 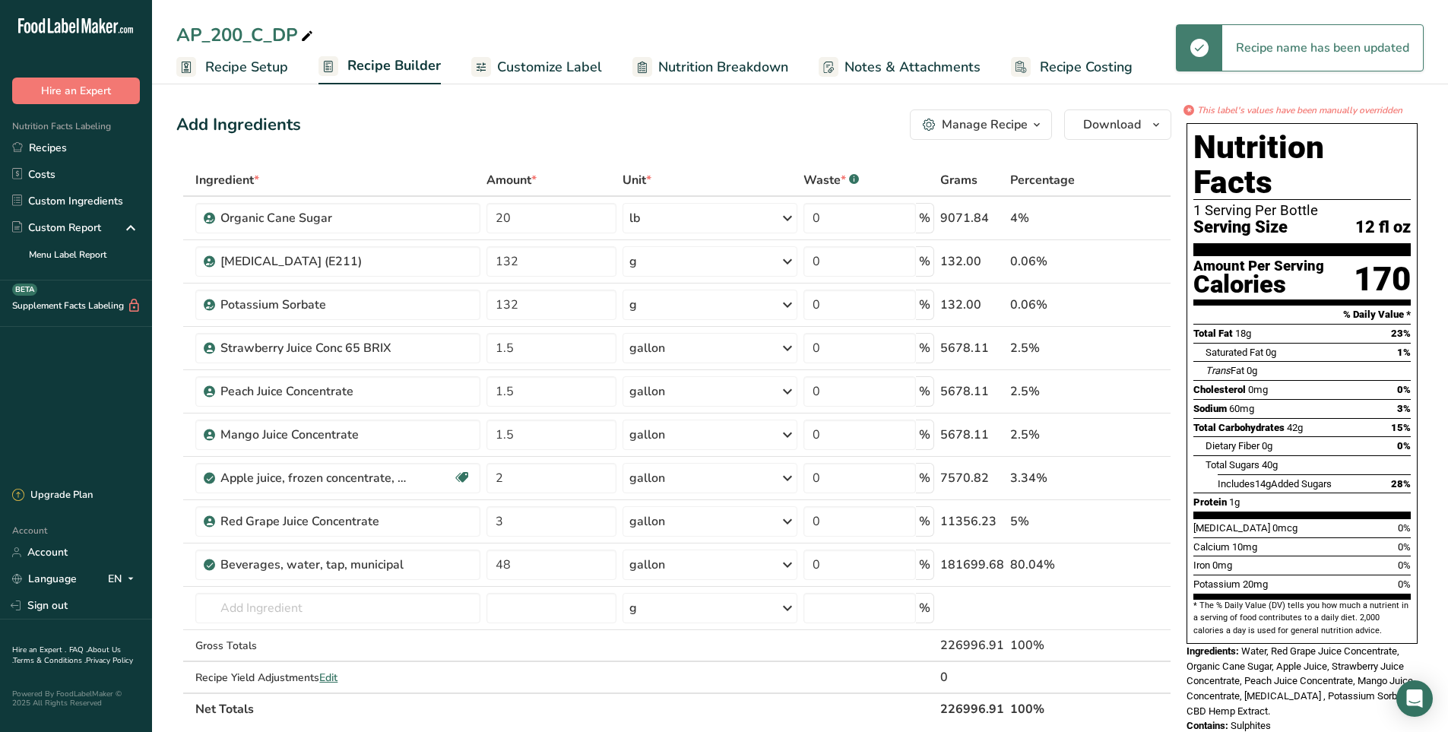 What do you see at coordinates (972, 478) in the screenshot?
I see `div: 7570.82` at bounding box center [972, 478].